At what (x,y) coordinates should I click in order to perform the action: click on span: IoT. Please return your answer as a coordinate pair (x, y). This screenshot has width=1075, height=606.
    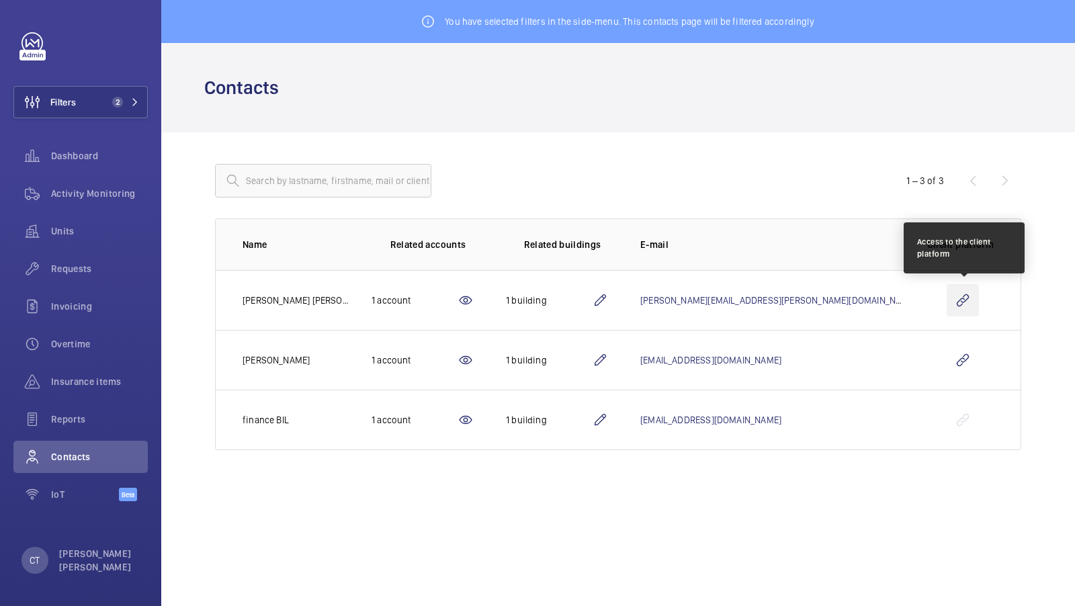
    Looking at the image, I should click on (85, 495).